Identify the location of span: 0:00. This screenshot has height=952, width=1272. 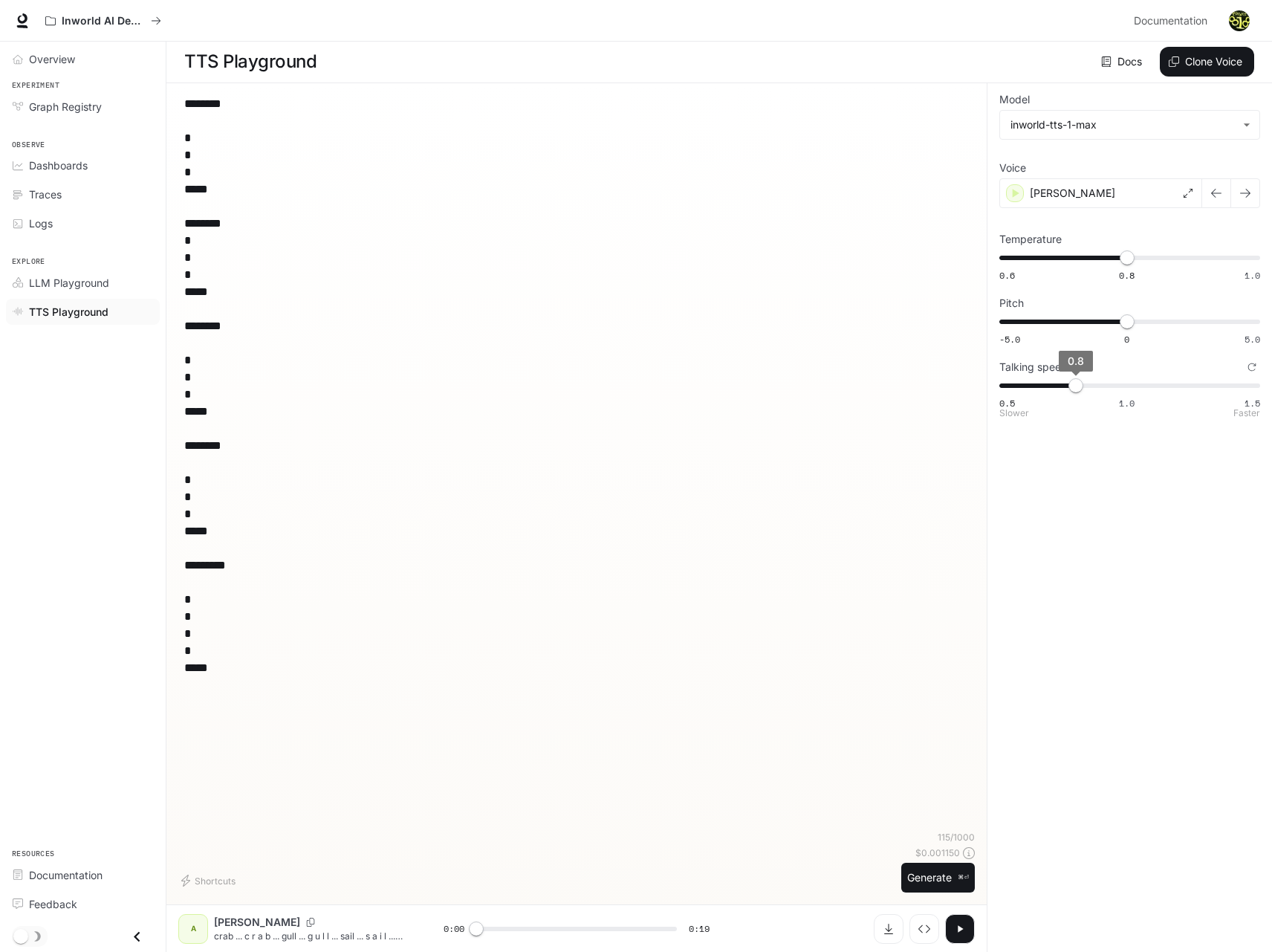
(454, 929).